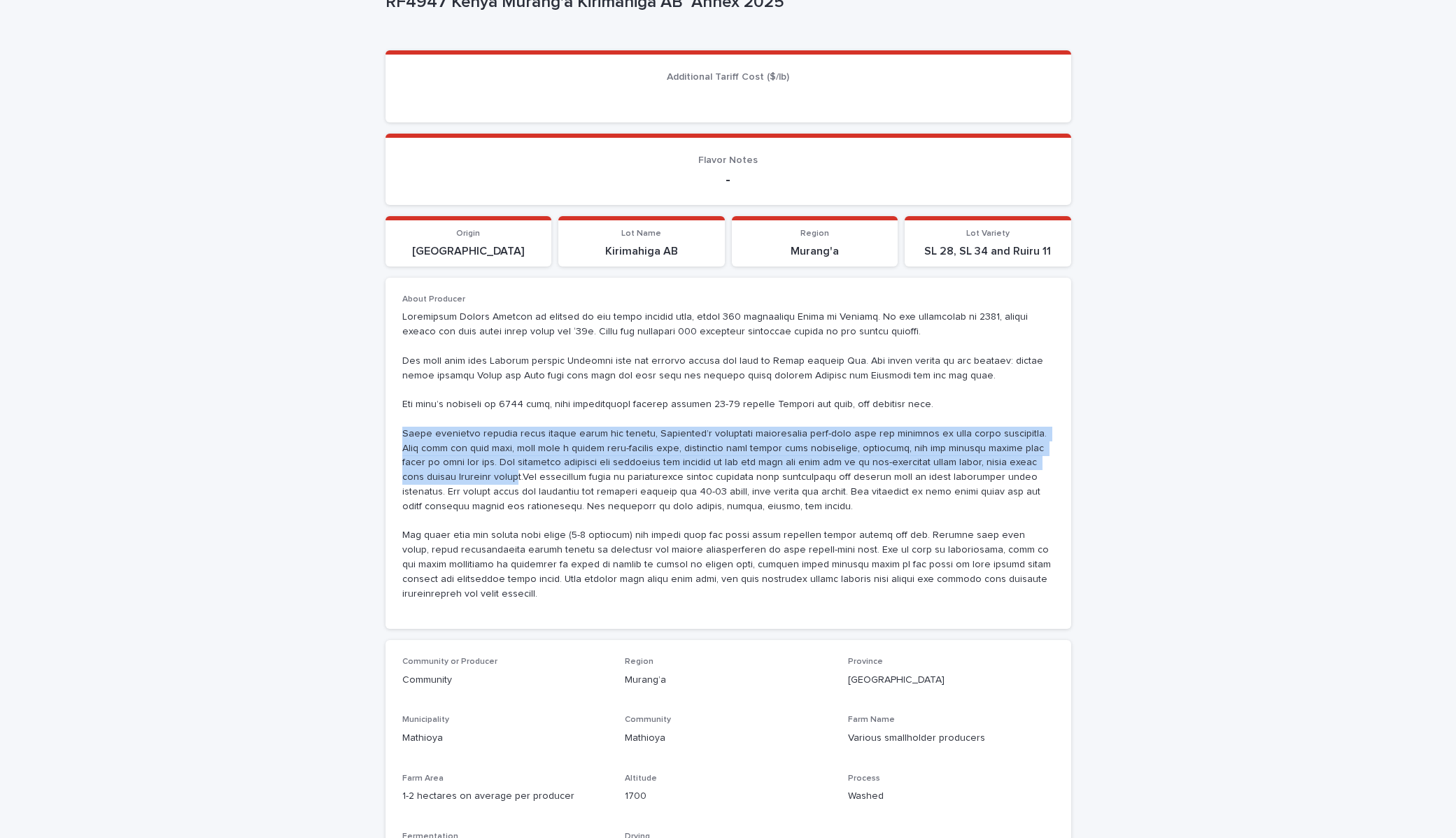  I want to click on p: Washed, so click(950, 796).